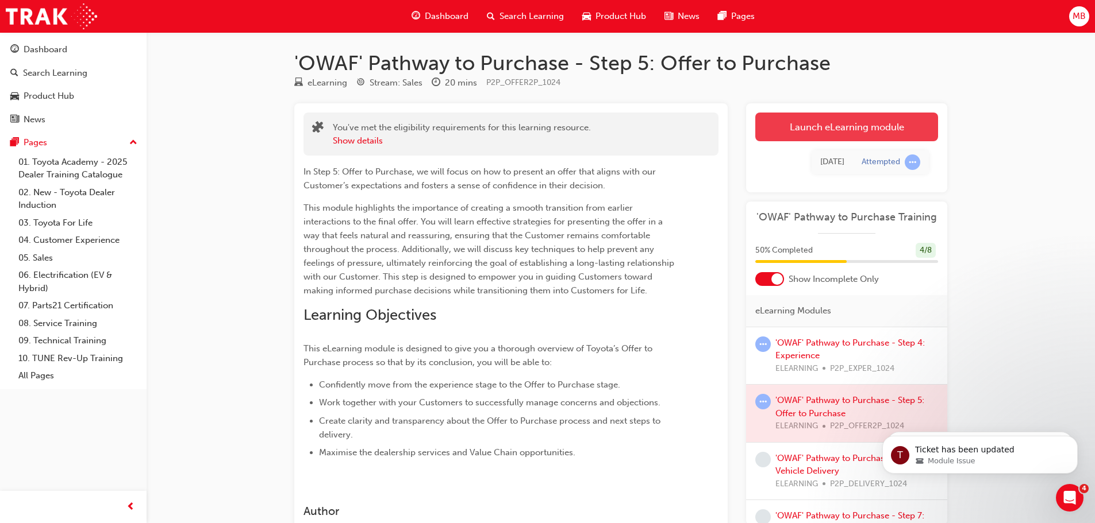  What do you see at coordinates (846, 127) in the screenshot?
I see `a: Launch eLearning module` at bounding box center [846, 127].